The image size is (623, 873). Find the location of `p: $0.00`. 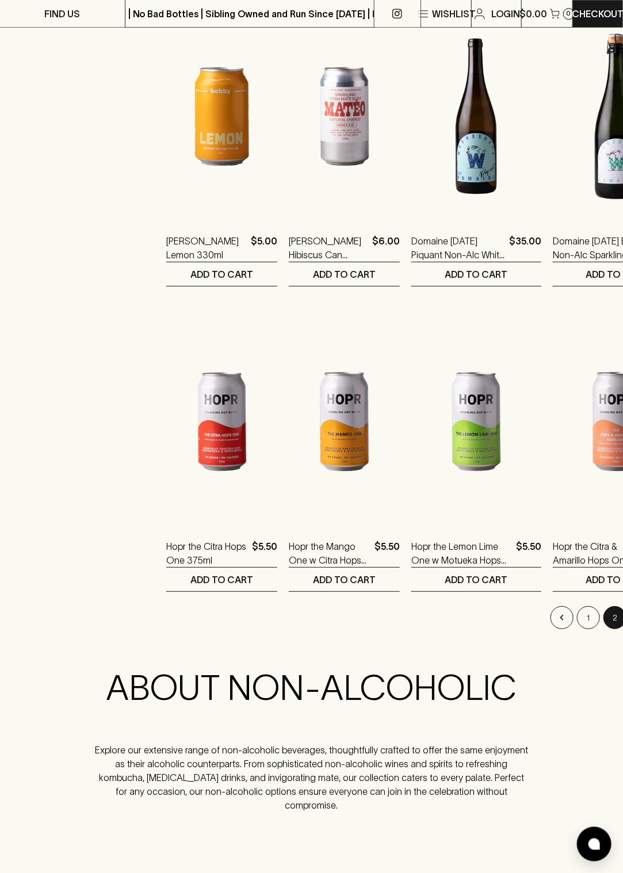

p: $0.00 is located at coordinates (534, 14).